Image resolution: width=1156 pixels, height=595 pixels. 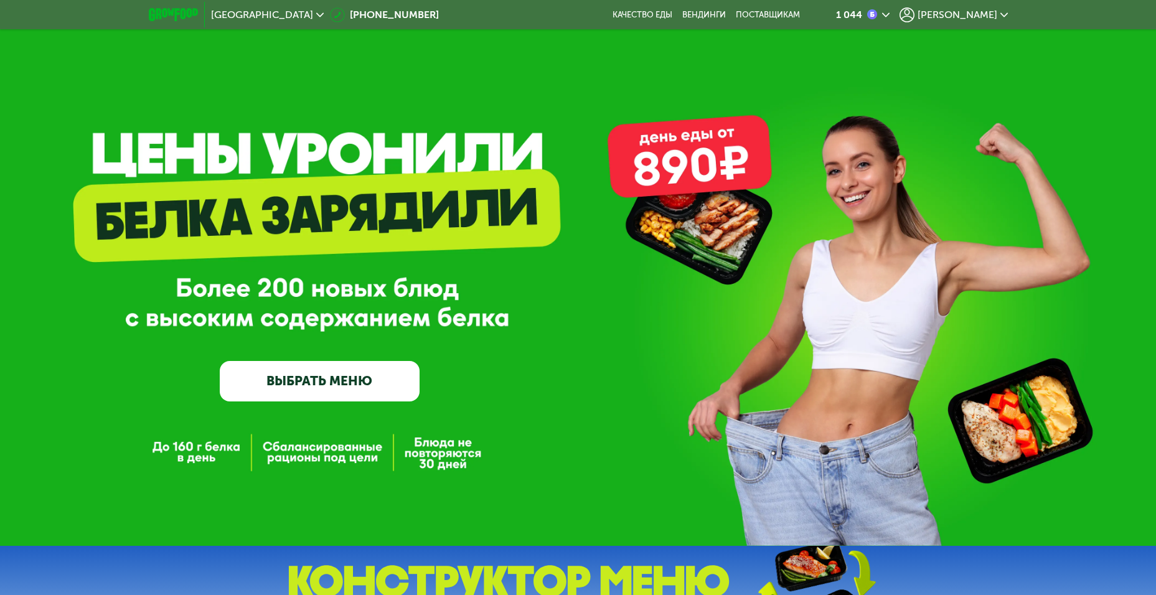 I want to click on a: ВЫБРАТЬ МЕНЮ, so click(x=319, y=381).